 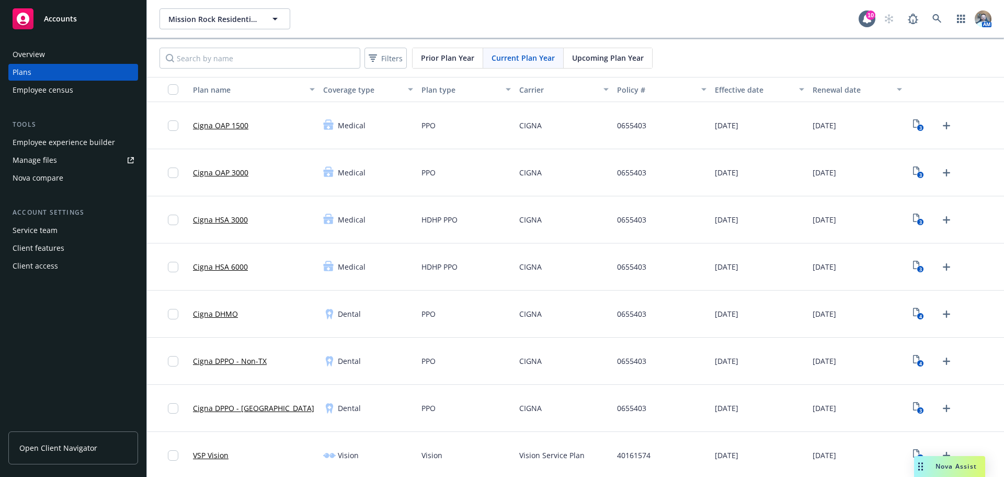 I want to click on a: Search, so click(x=937, y=19).